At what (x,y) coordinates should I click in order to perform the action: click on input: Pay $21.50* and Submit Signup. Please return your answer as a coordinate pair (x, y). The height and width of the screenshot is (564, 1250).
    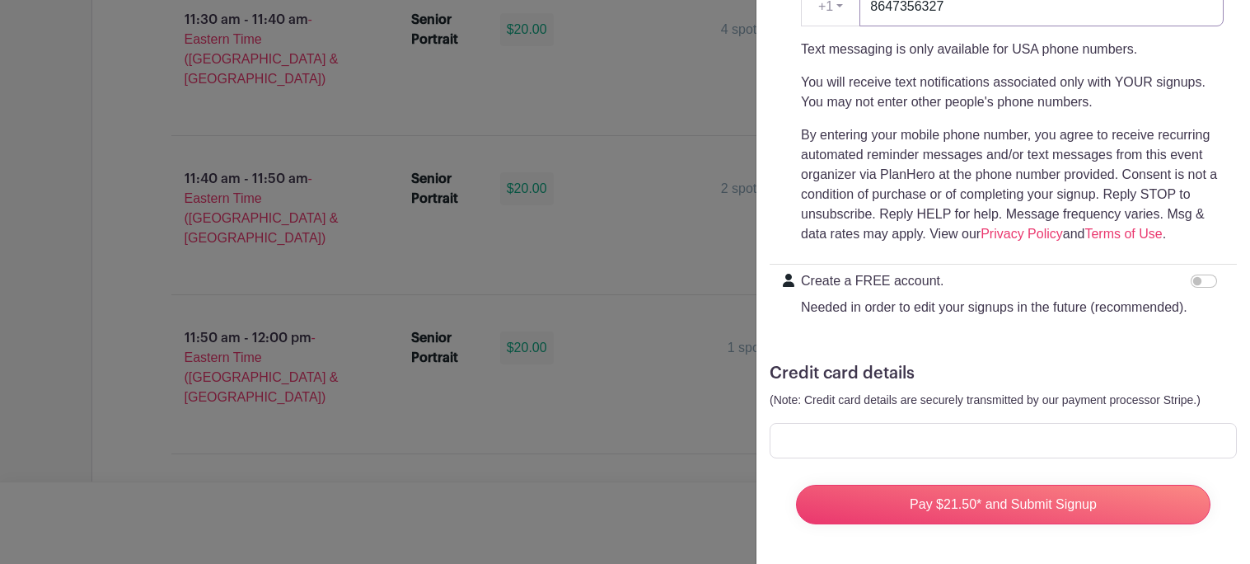
    Looking at the image, I should click on (1003, 504).